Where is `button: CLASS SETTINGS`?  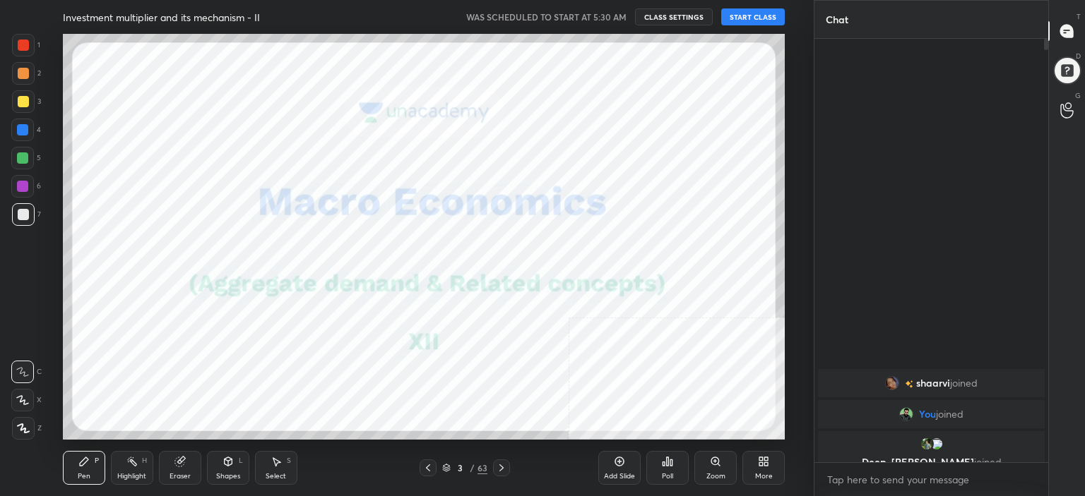 button: CLASS SETTINGS is located at coordinates (674, 17).